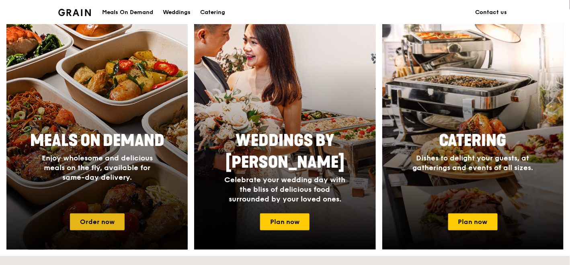 Image resolution: width=570 pixels, height=265 pixels. Describe the element at coordinates (213, 12) in the screenshot. I see `div: Catering` at that location.